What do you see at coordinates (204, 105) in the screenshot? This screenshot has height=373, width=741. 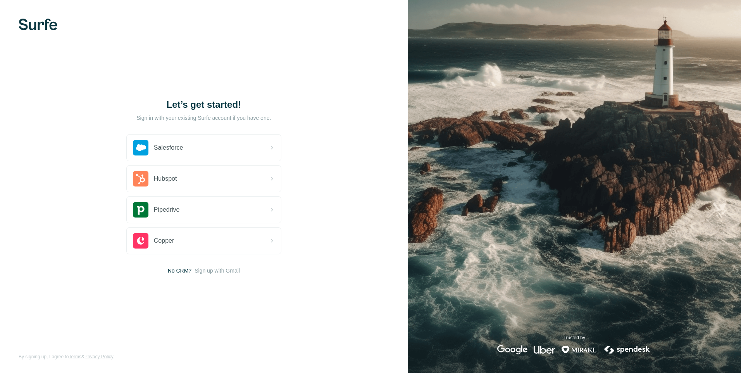 I see `h1: Let’s get started!` at bounding box center [204, 105].